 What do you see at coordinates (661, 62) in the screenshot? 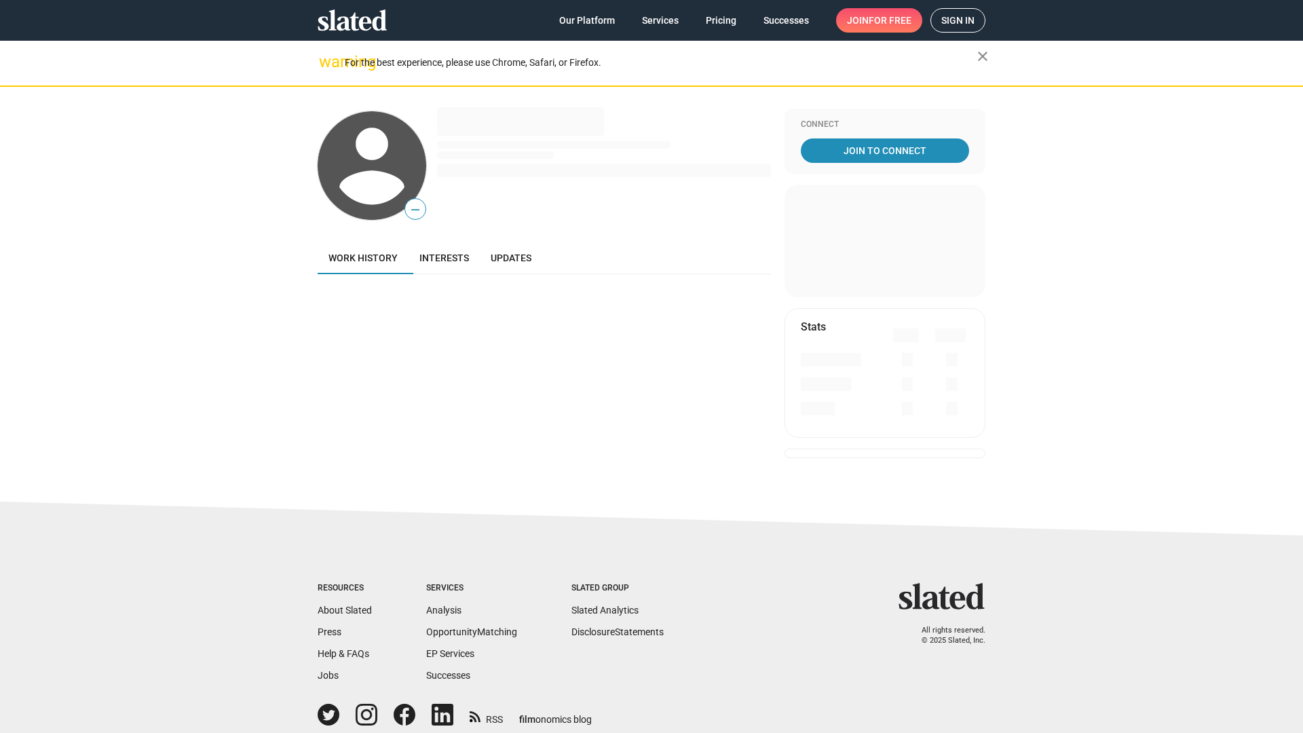
I see `div: For the best experience, please use Chrome, Safari, or Firefox.` at bounding box center [661, 62].